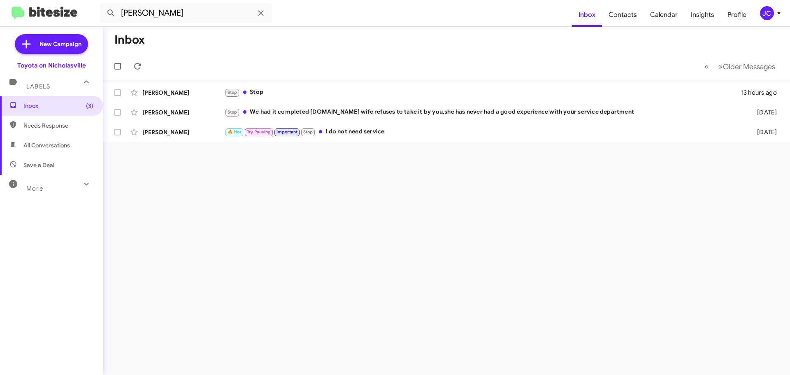 This screenshot has height=375, width=790. Describe the element at coordinates (484, 132) in the screenshot. I see `div: I do not need service` at that location.